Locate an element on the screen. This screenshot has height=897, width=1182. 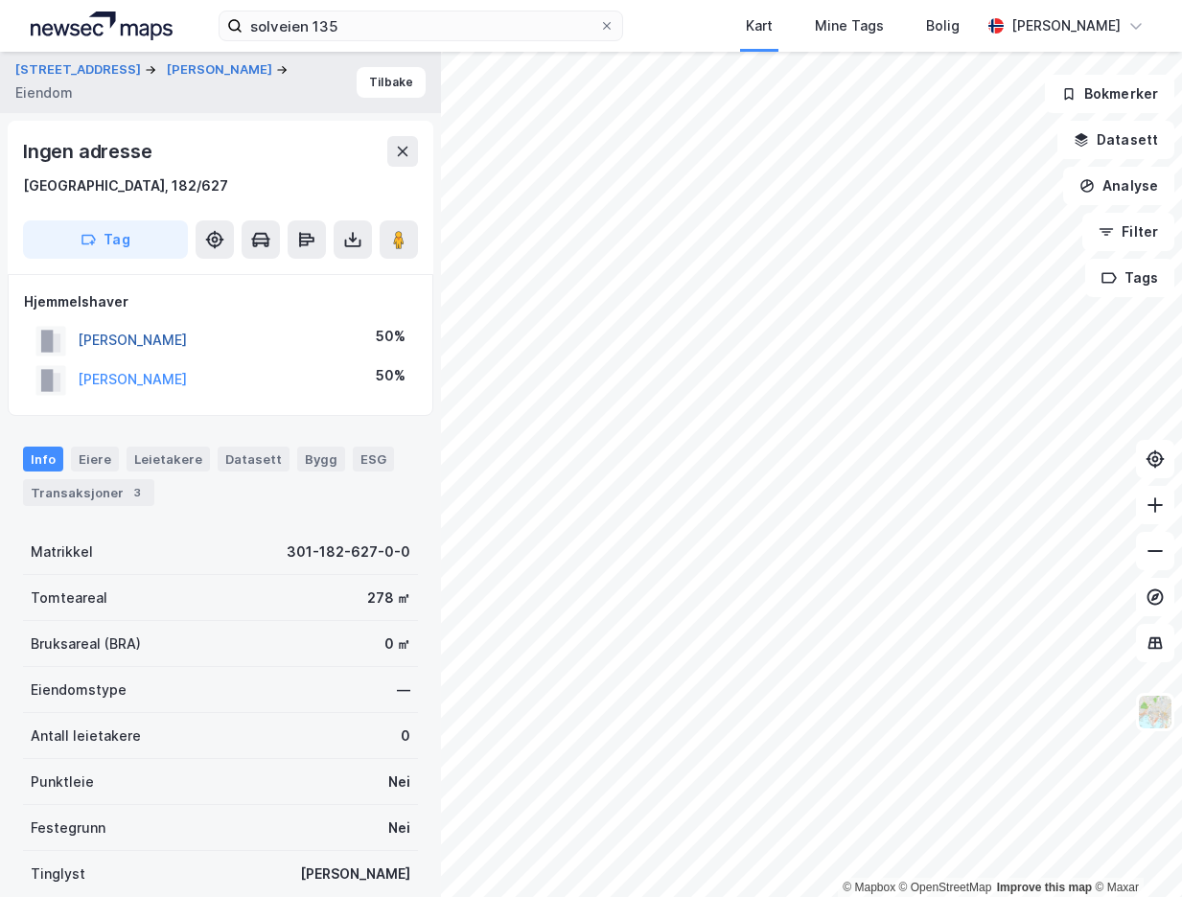
div: Tomteareal is located at coordinates (69, 598).